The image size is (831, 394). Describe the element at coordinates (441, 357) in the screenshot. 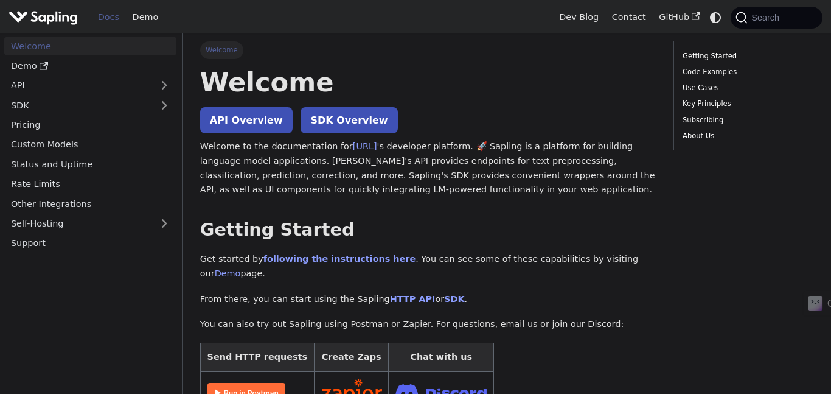

I see `th: Chat with us` at that location.